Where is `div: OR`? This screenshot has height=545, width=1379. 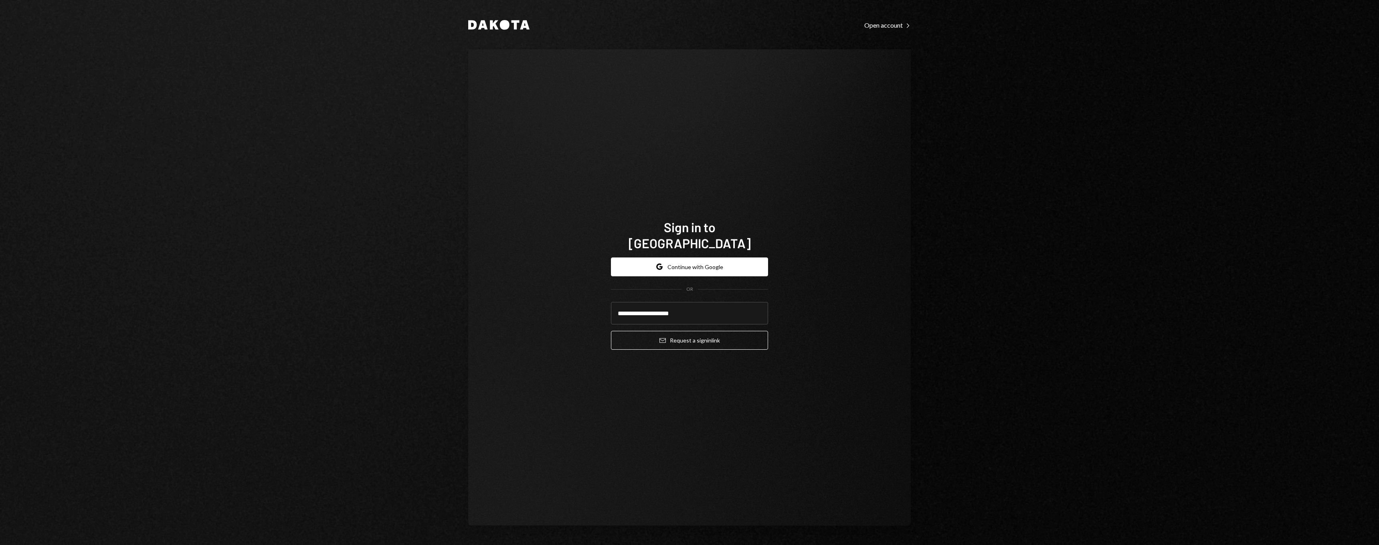 div: OR is located at coordinates (690, 289).